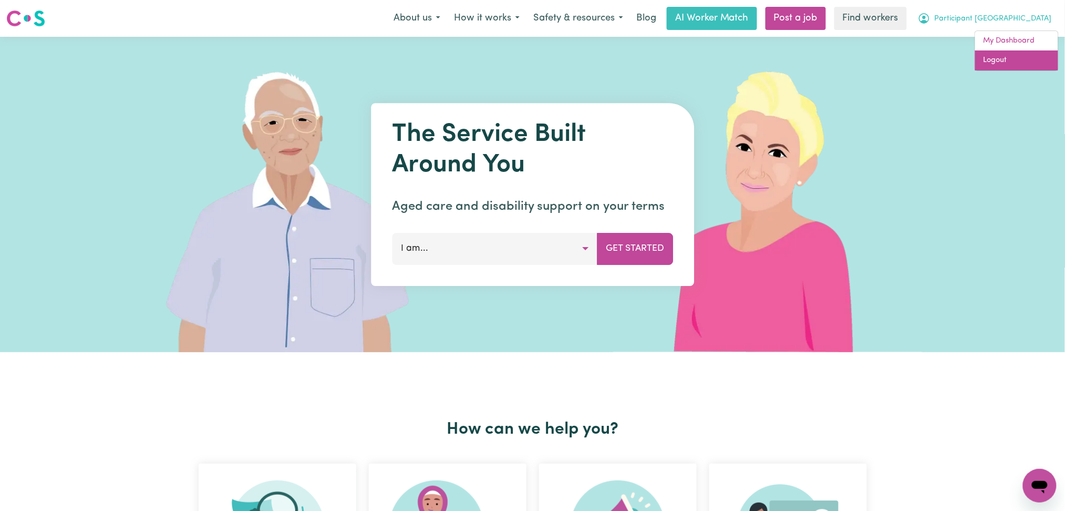  I want to click on button: My Account, so click(984, 18).